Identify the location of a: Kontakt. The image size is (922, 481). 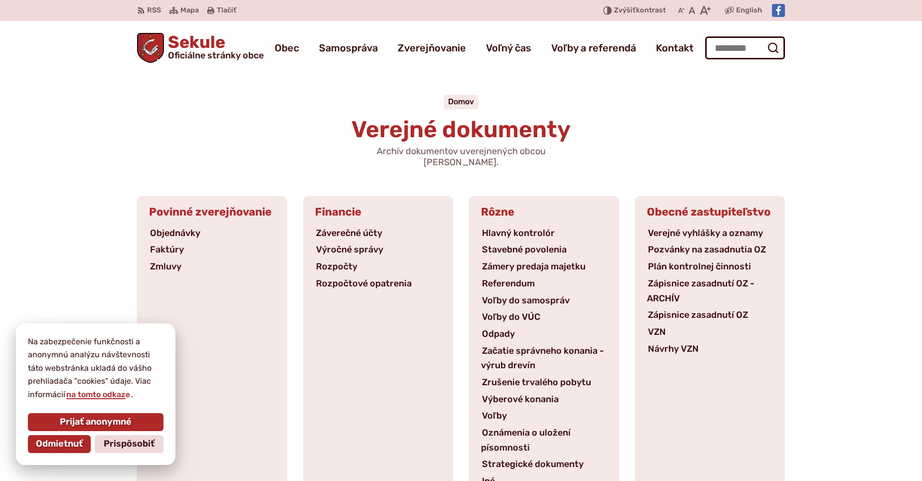
(675, 48).